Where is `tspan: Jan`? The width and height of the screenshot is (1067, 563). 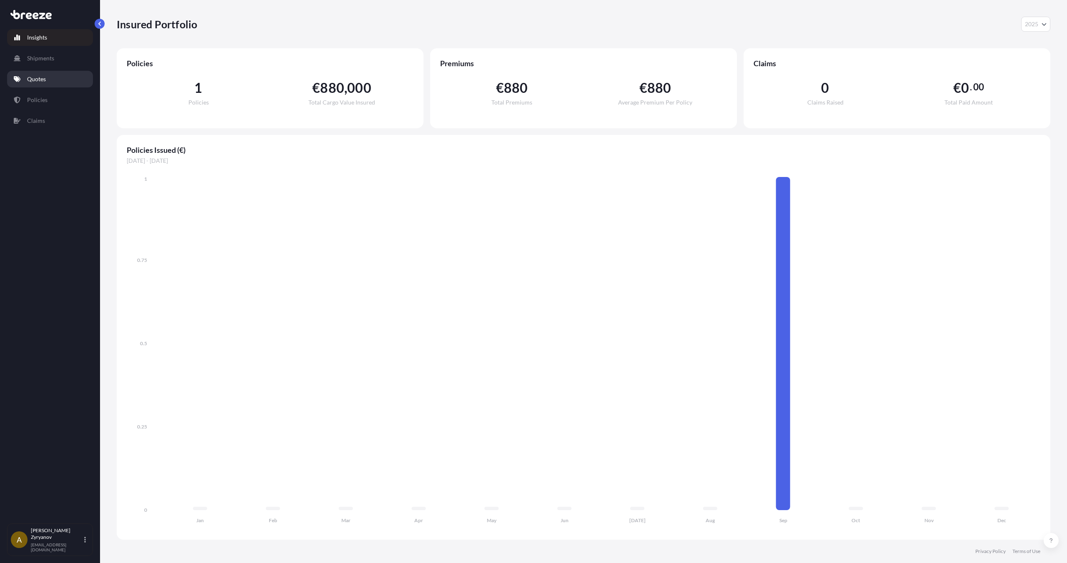 tspan: Jan is located at coordinates (200, 520).